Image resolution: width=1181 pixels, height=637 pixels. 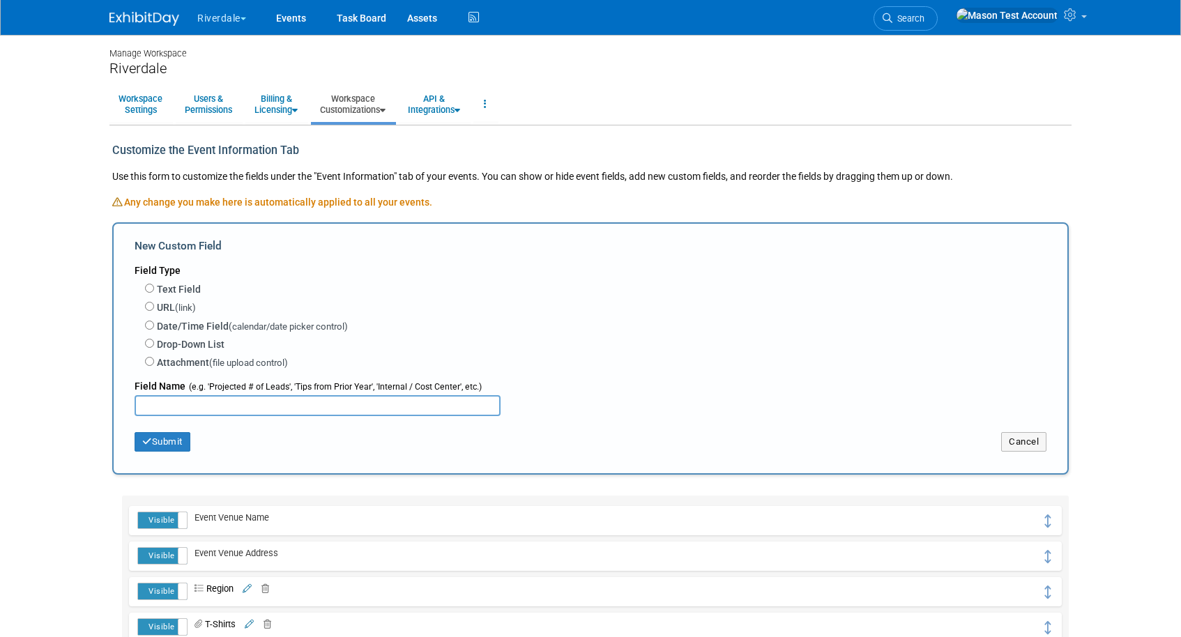 What do you see at coordinates (144, 19) in the screenshot?
I see `img: ExhibitDay` at bounding box center [144, 19].